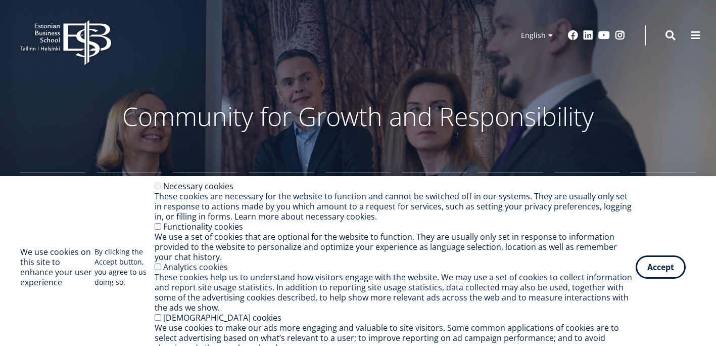 Image resolution: width=716 pixels, height=346 pixels. What do you see at coordinates (604, 35) in the screenshot?
I see `a: Youtube` at bounding box center [604, 35].